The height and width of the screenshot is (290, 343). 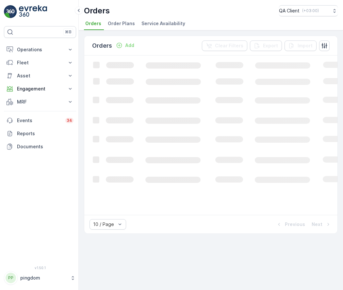 What do you see at coordinates (45, 147) in the screenshot?
I see `p: Documents` at bounding box center [45, 147].